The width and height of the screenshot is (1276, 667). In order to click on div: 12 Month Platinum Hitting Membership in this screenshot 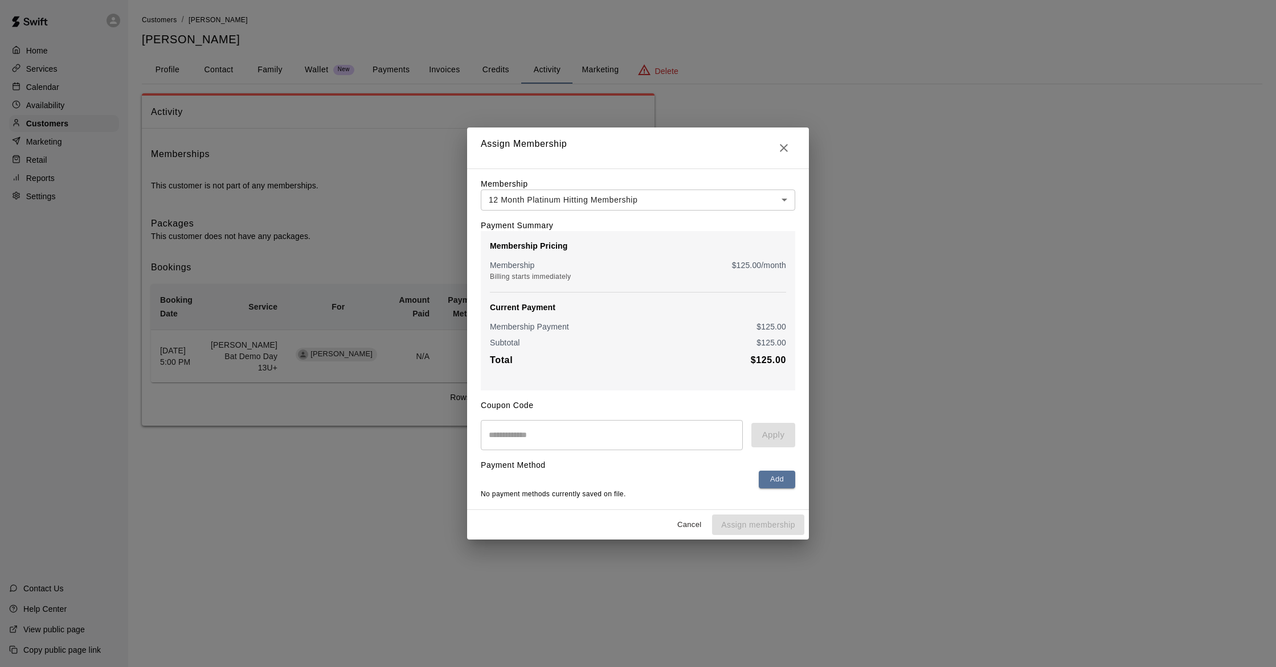, I will do `click(638, 200)`.